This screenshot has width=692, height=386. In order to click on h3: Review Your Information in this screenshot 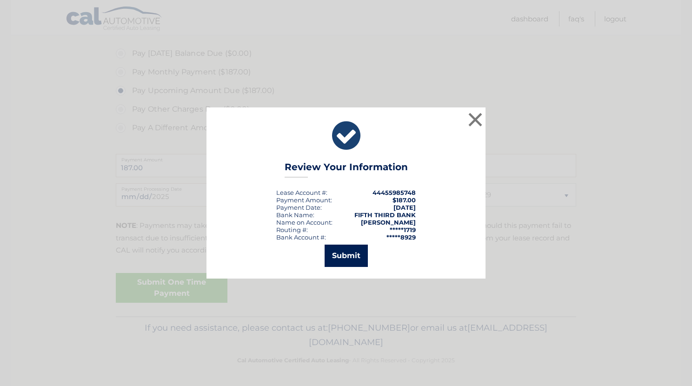, I will do `click(346, 169)`.